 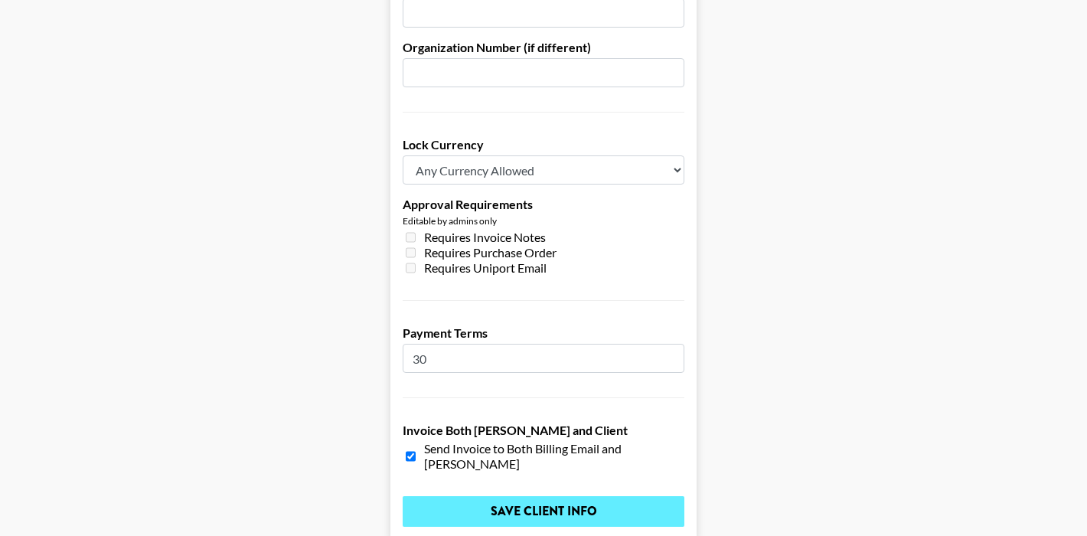 I want to click on span: Requires Invoice Notes, so click(x=484, y=237).